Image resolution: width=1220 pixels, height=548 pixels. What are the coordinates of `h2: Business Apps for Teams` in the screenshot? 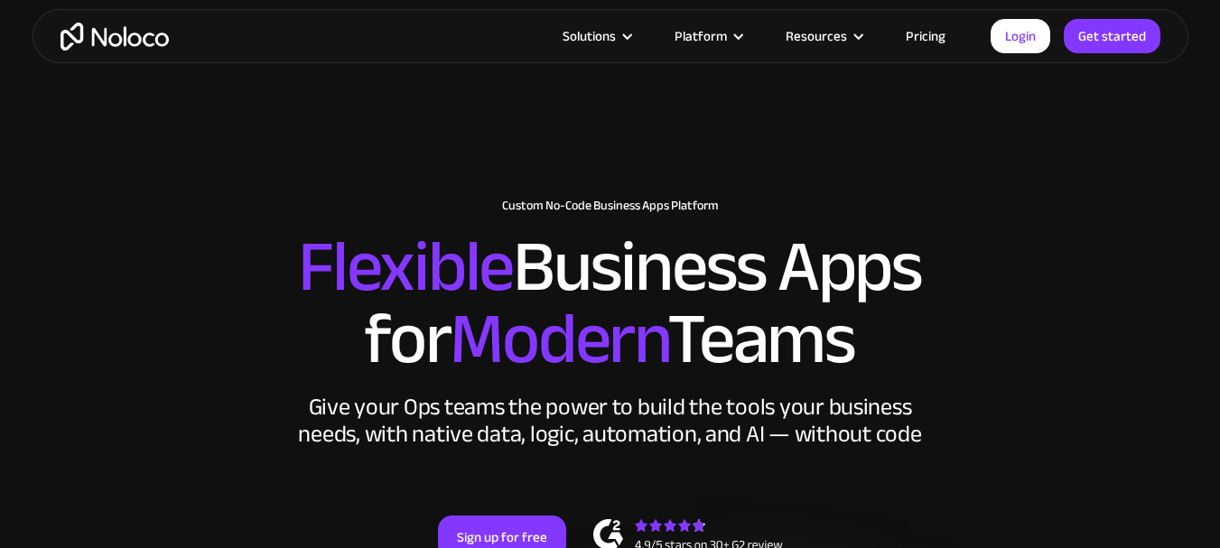 It's located at (611, 304).